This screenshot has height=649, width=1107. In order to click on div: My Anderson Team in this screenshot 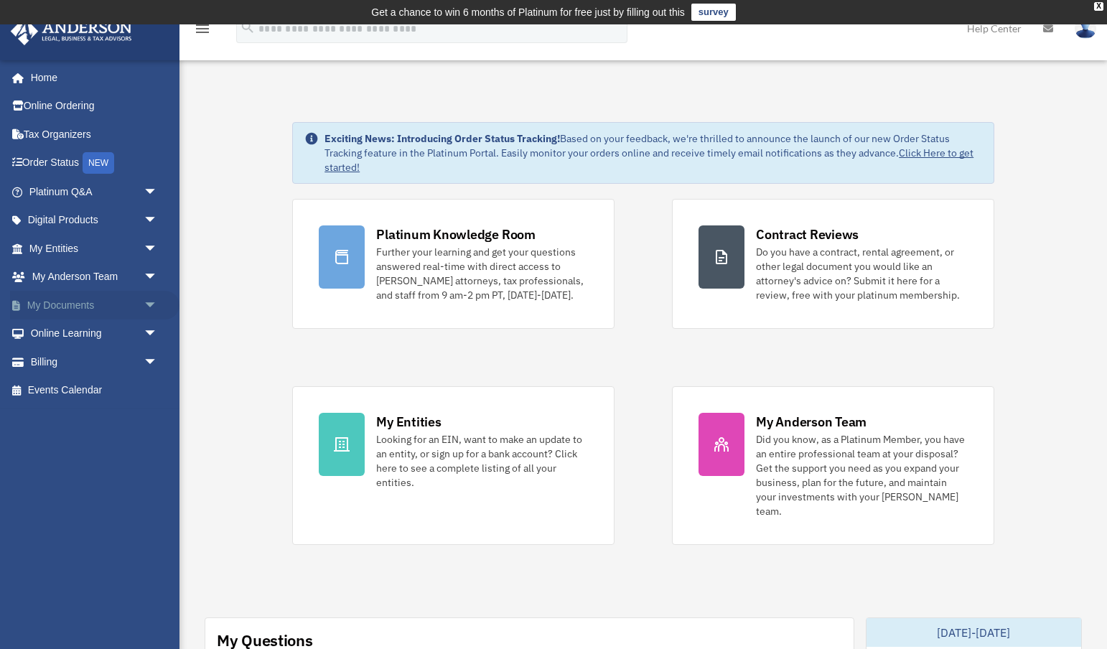, I will do `click(811, 421)`.